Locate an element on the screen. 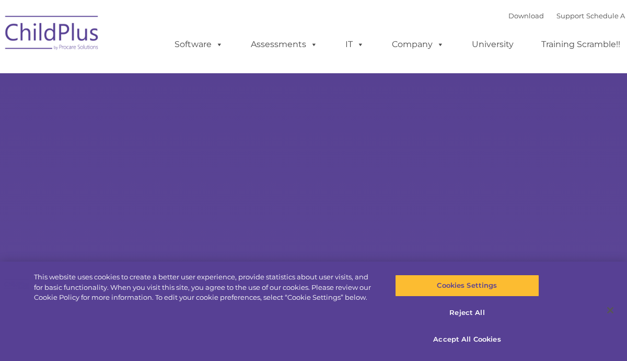 The width and height of the screenshot is (627, 361). a: Software is located at coordinates (199, 44).